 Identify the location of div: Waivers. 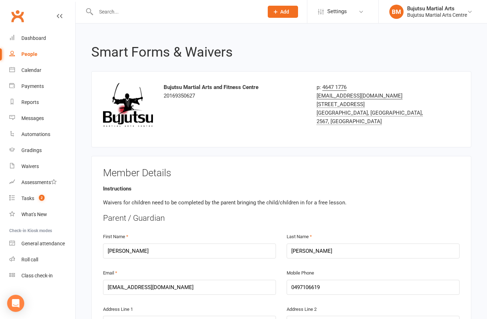
(30, 166).